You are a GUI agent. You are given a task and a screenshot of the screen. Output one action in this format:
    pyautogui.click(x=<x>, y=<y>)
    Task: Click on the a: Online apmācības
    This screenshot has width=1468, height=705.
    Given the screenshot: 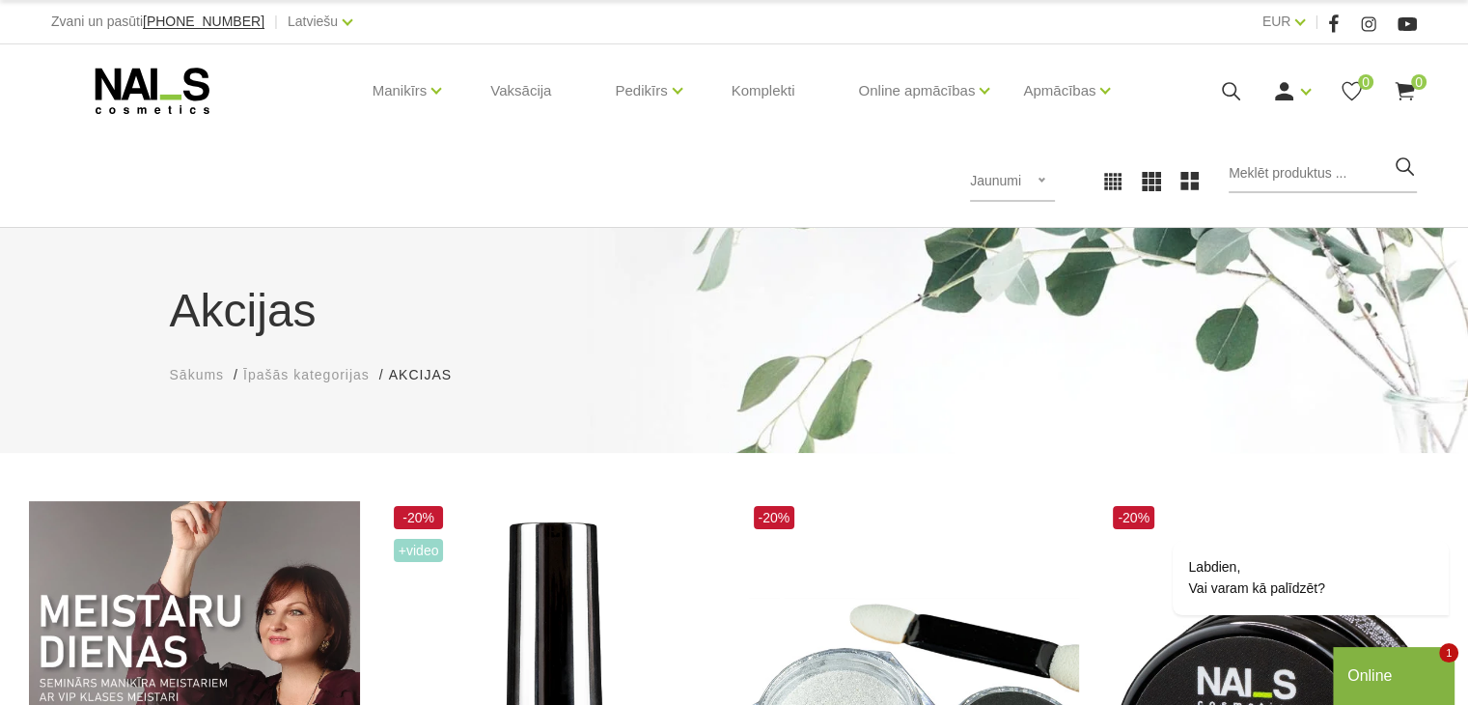 What is the action you would take?
    pyautogui.click(x=916, y=91)
    